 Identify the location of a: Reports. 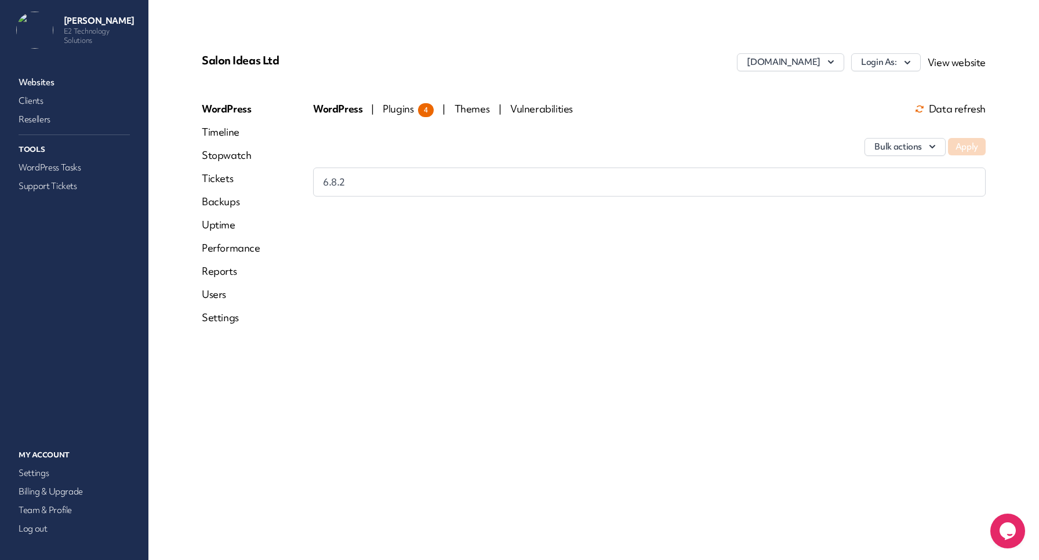
(231, 271).